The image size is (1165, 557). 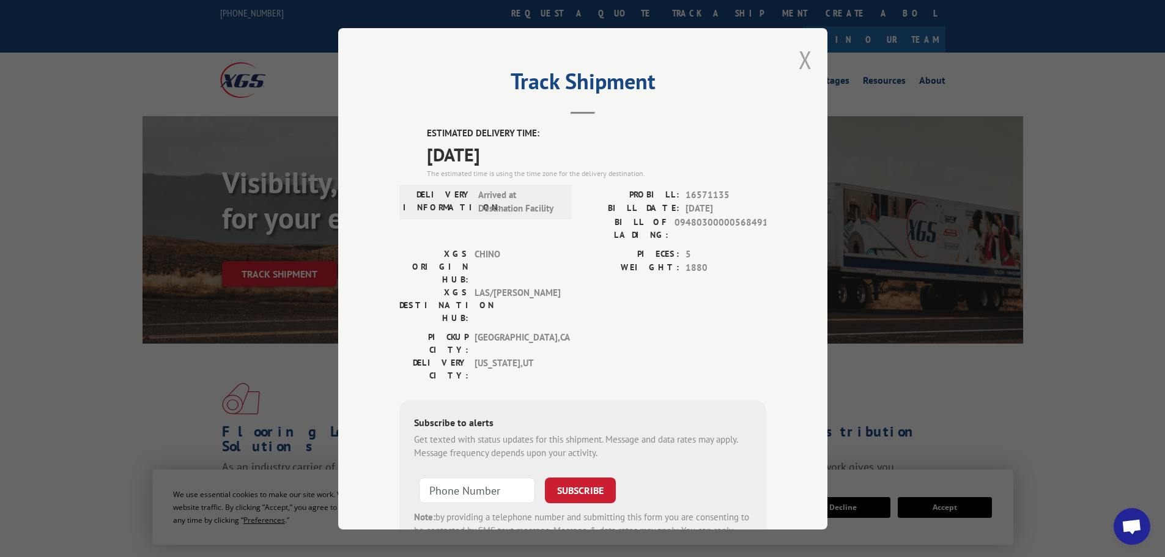 What do you see at coordinates (720, 228) in the screenshot?
I see `span: 09480300000568491` at bounding box center [720, 228].